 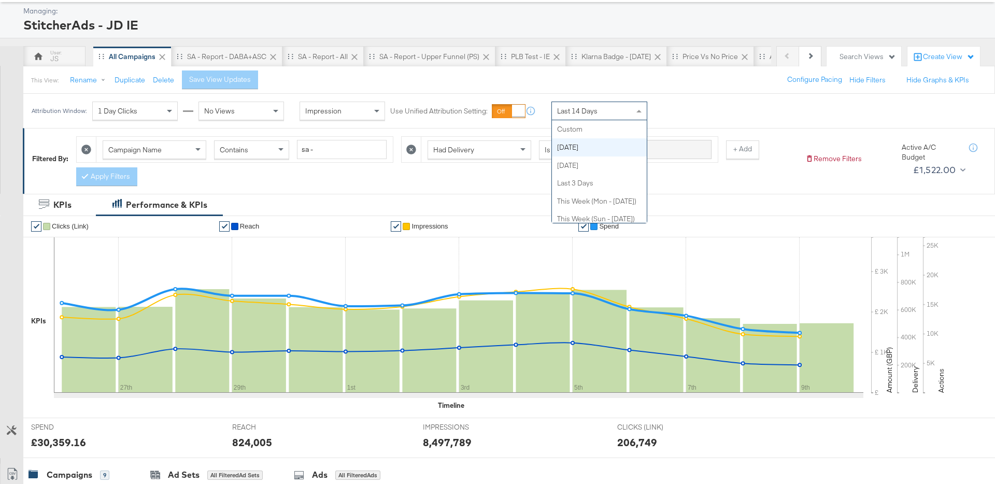 I want to click on div: StitcherAds - JD IE, so click(x=503, y=25).